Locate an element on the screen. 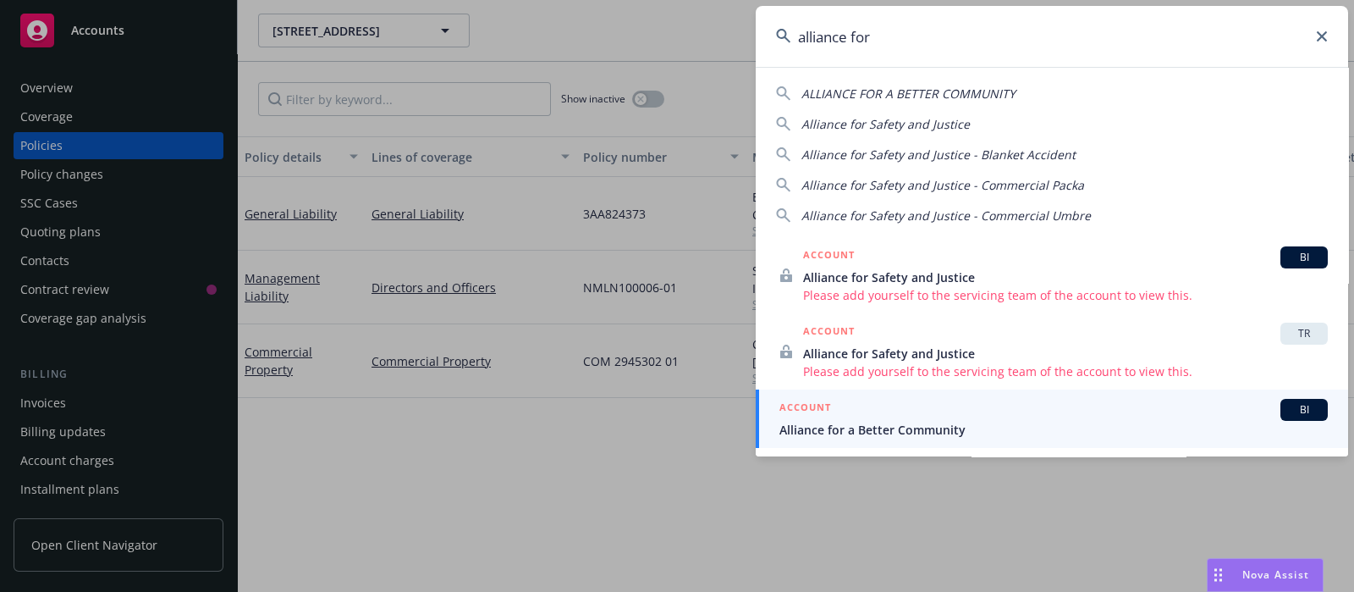 This screenshot has width=1354, height=592. span: ALLIANCE FOR A BETTER COMMUNITY is located at coordinates (908, 93).